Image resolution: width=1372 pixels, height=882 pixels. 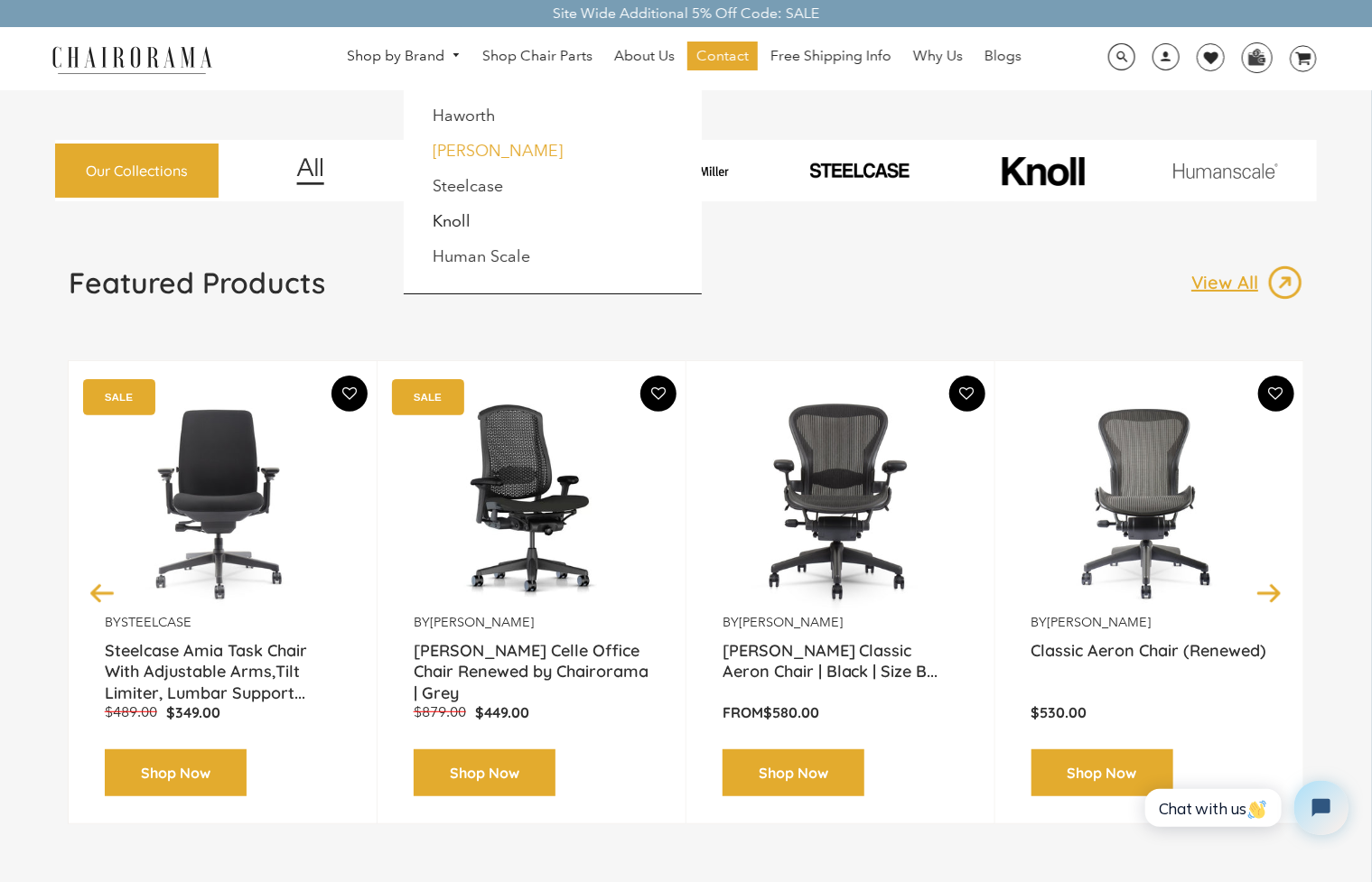 What do you see at coordinates (685, 58) in the screenshot?
I see `nav: DesktopNavigation` at bounding box center [685, 58].